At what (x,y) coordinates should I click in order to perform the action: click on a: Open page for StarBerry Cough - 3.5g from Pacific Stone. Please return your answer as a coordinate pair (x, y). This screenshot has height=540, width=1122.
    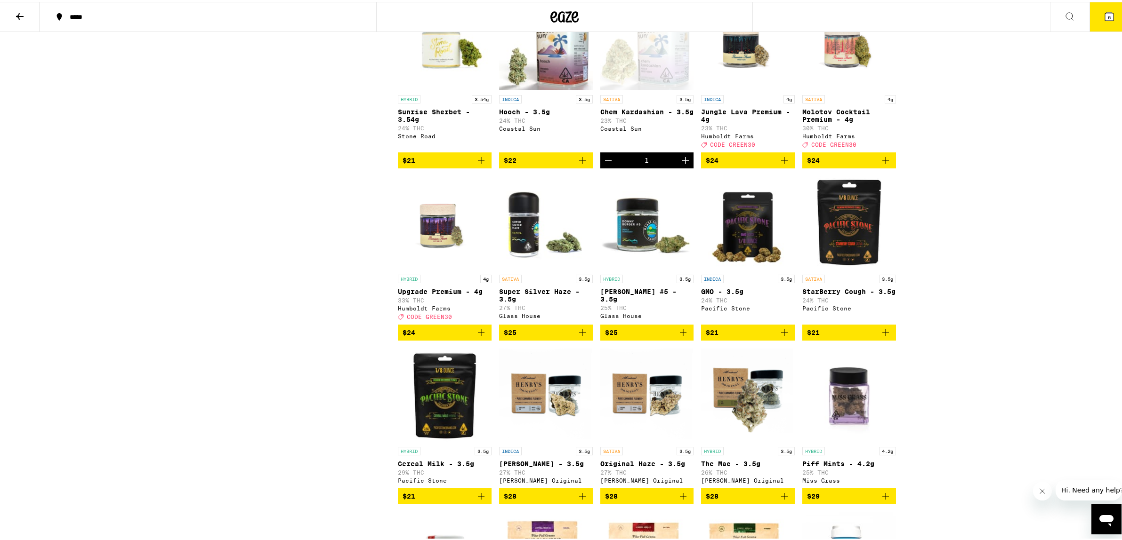
    Looking at the image, I should click on (849, 249).